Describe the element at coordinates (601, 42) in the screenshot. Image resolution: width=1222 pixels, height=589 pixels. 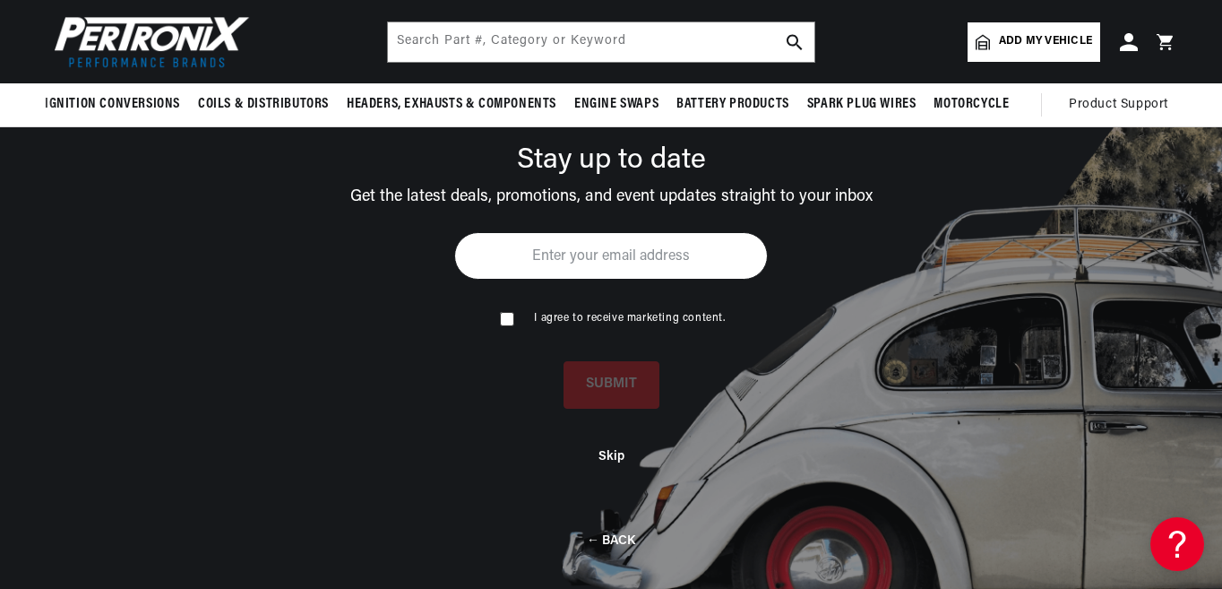
I see `input: Search Part #, Category or Keyword` at that location.